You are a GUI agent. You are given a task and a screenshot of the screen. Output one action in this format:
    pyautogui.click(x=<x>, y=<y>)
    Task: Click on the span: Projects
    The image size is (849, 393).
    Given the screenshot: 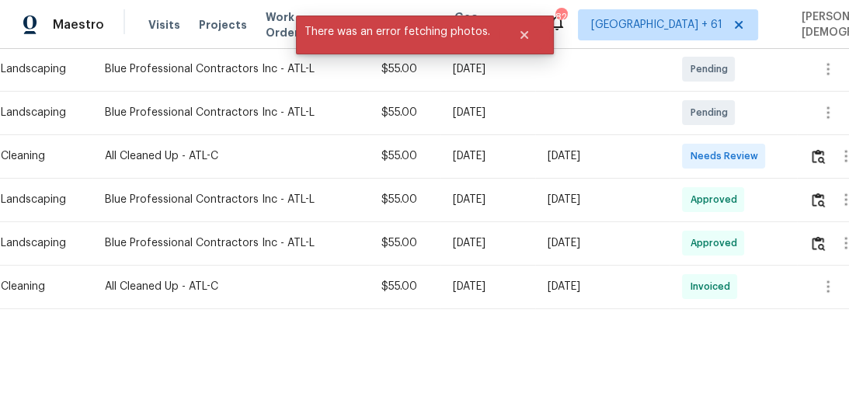 What is the action you would take?
    pyautogui.click(x=223, y=25)
    